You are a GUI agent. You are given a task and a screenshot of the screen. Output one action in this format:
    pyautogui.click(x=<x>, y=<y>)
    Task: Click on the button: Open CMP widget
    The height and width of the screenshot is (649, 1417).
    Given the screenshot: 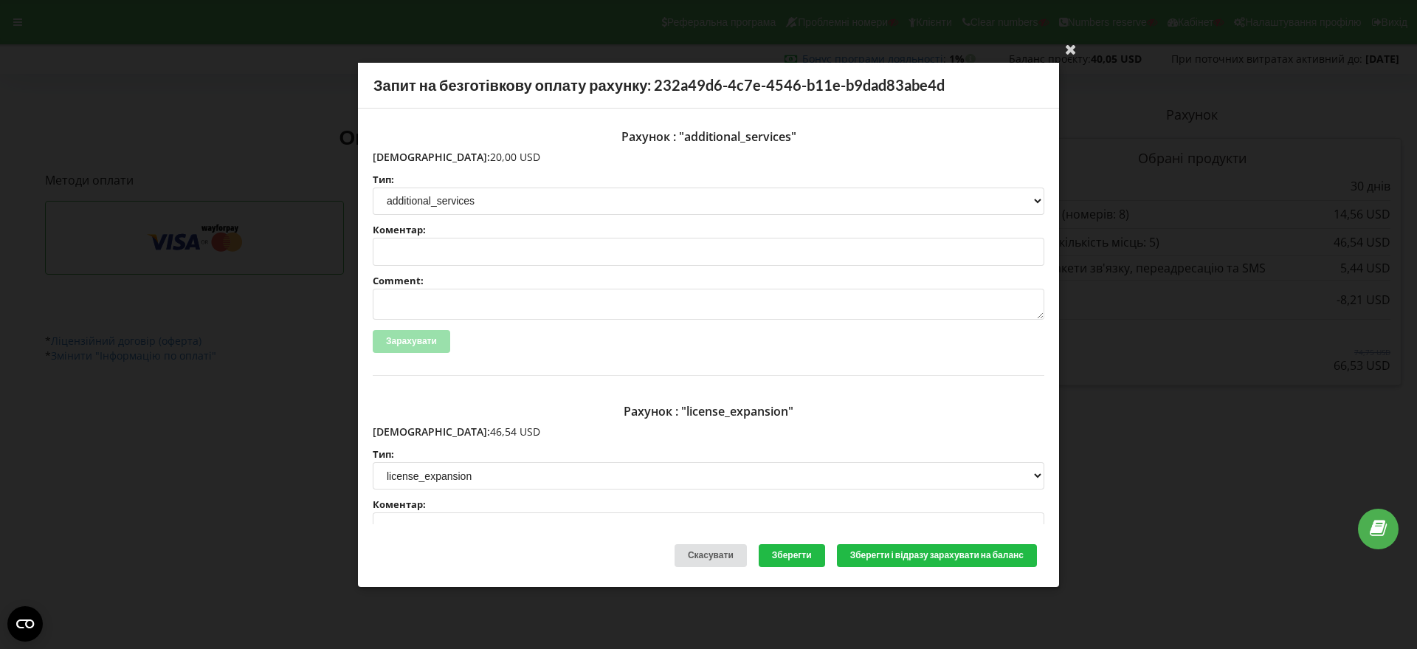 What is the action you would take?
    pyautogui.click(x=25, y=624)
    